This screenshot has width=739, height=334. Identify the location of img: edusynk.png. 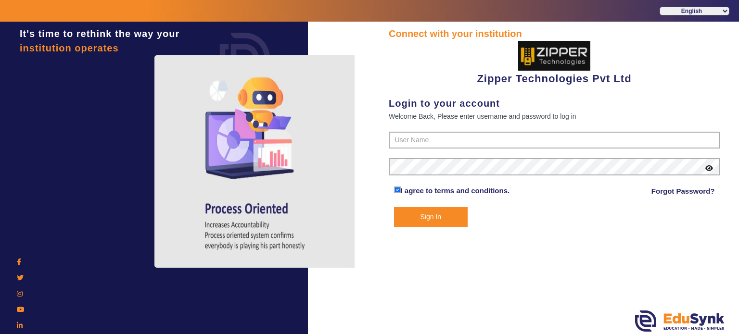
(680, 321).